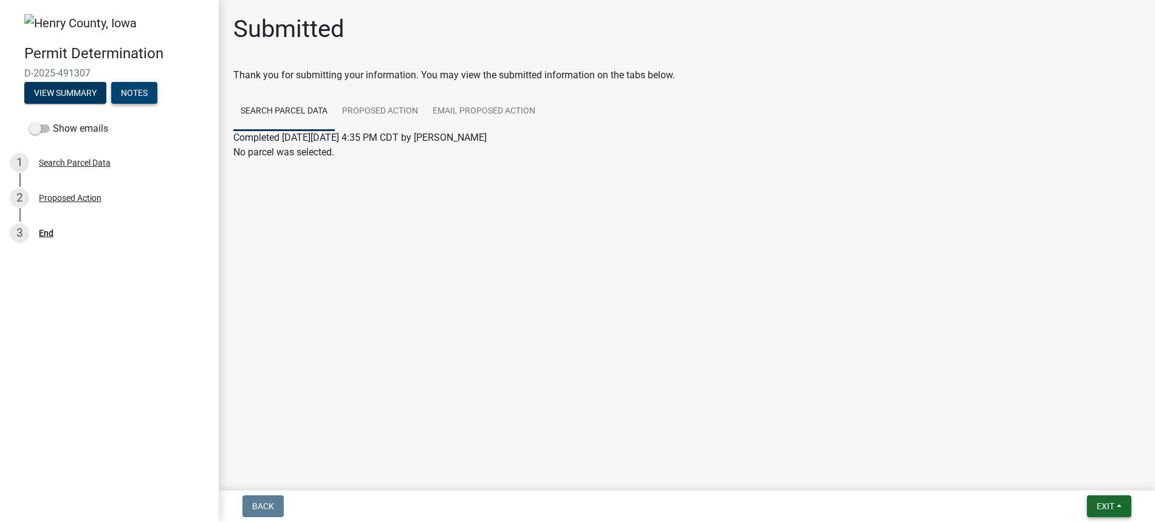 The width and height of the screenshot is (1155, 522). What do you see at coordinates (289, 29) in the screenshot?
I see `h1: Submitted` at bounding box center [289, 29].